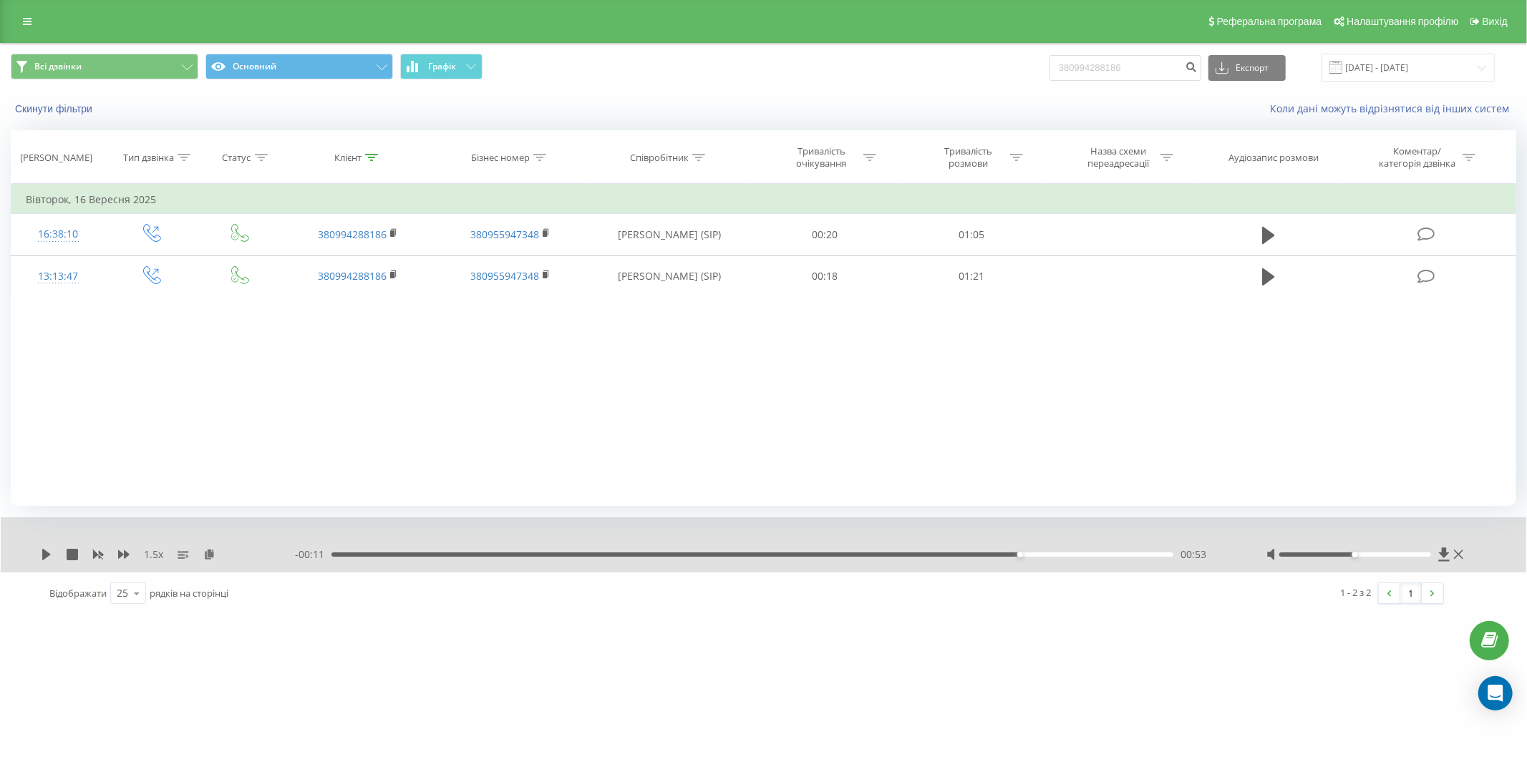  Describe the element at coordinates (1356, 593) in the screenshot. I see `div: 1 - 2 з 2` at that location.